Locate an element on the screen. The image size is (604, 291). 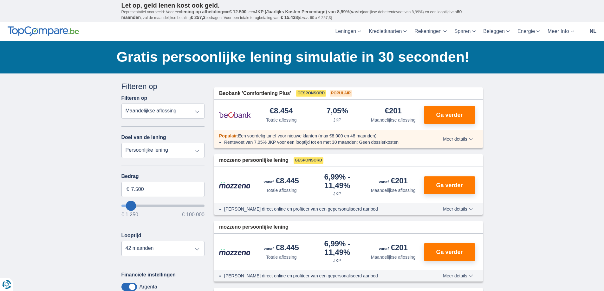
a: Energie is located at coordinates (528, 31).